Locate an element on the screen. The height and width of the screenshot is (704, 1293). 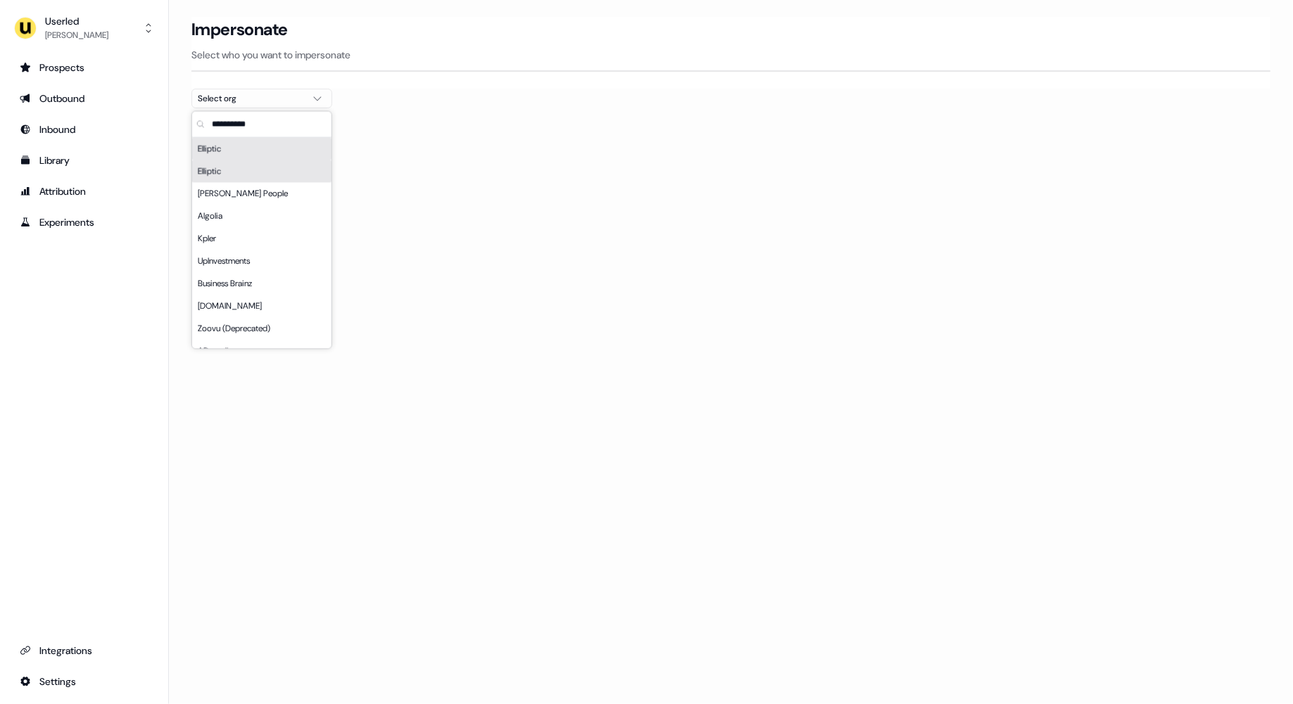
a: Go to templates is located at coordinates (84, 160).